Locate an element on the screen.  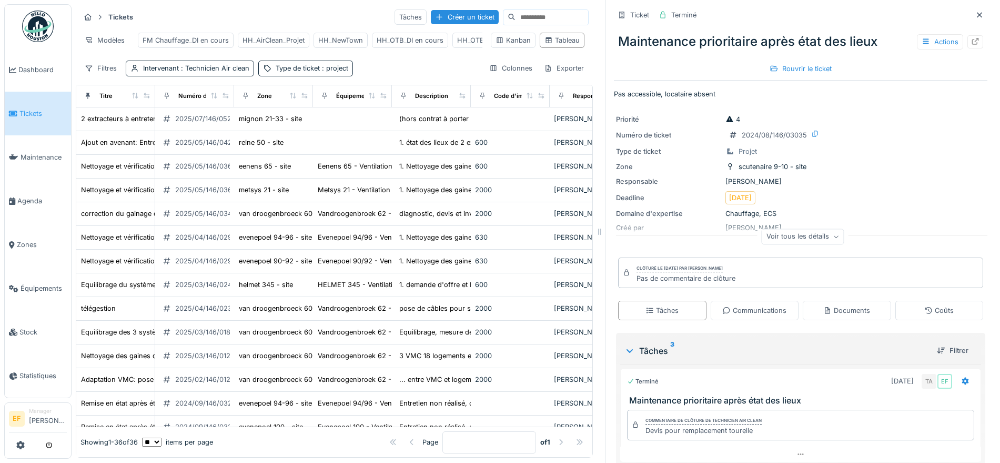
div: Actions is located at coordinates (940, 42).